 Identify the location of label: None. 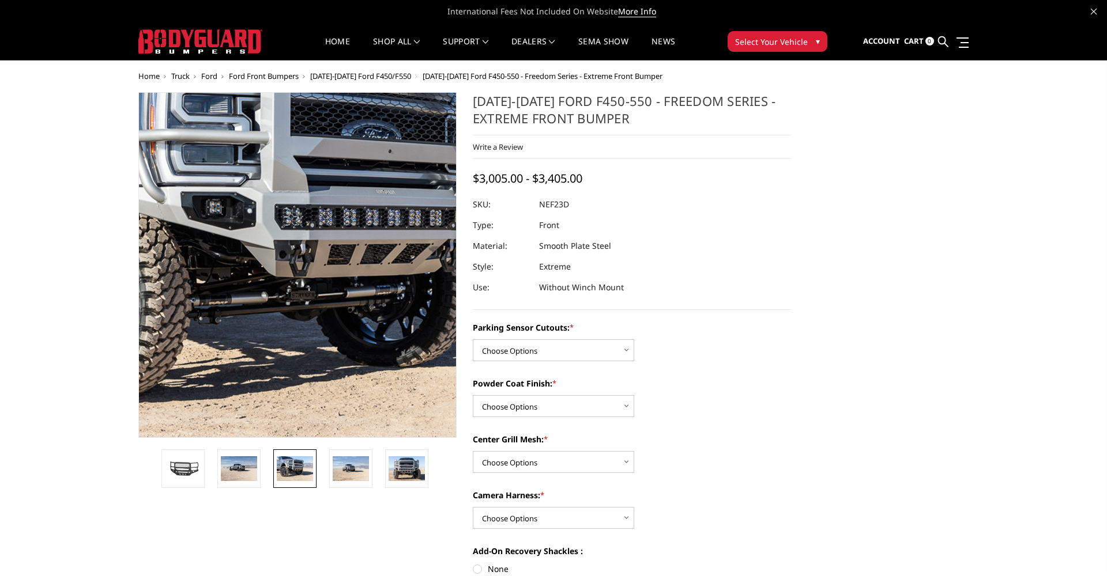
(632, 569).